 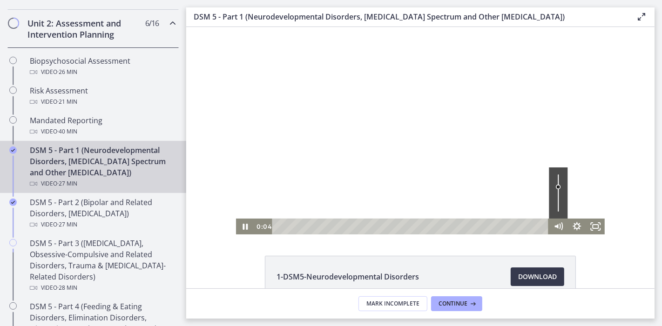 What do you see at coordinates (393, 304) in the screenshot?
I see `span: Mark Incomplete` at bounding box center [393, 304].